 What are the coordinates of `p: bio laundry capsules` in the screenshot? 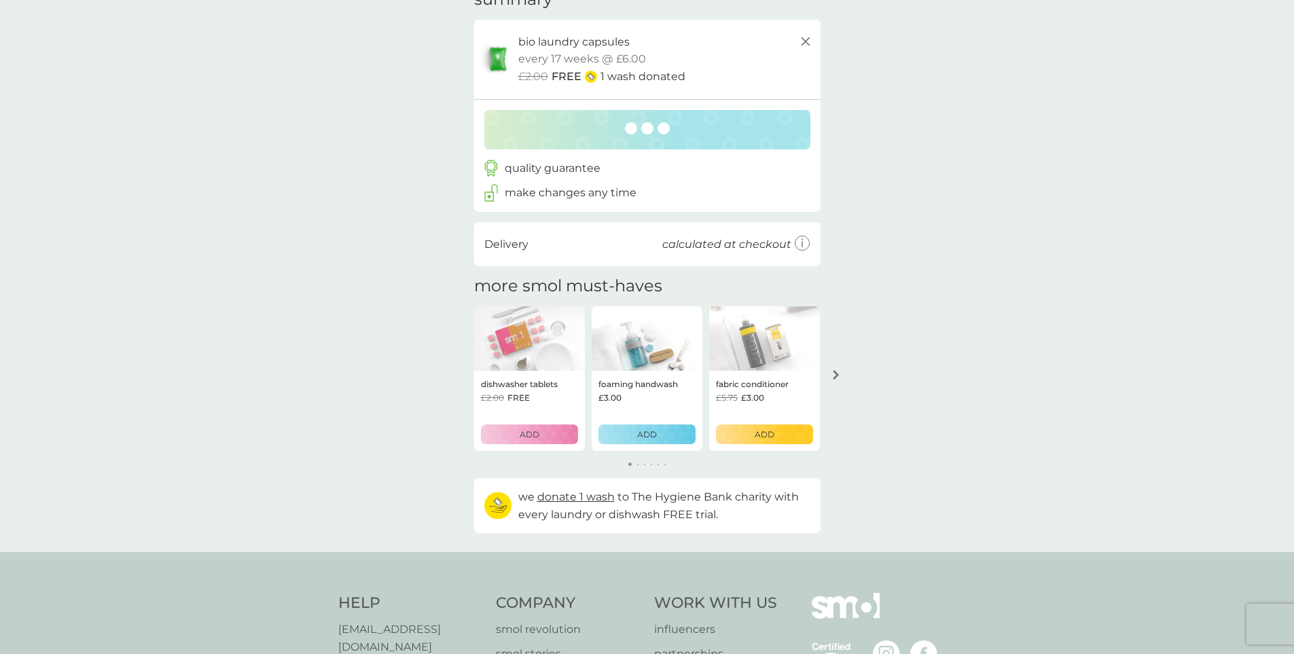 It's located at (574, 42).